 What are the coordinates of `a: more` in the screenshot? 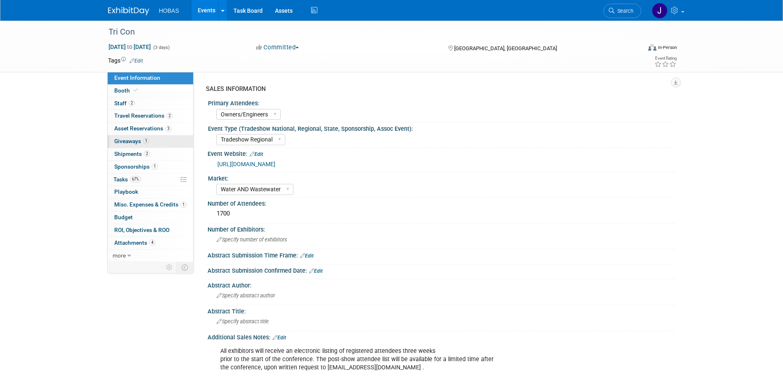 It's located at (150, 256).